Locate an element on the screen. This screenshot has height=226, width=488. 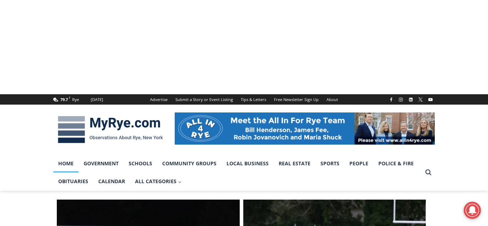
div: Rye is located at coordinates (75, 100).